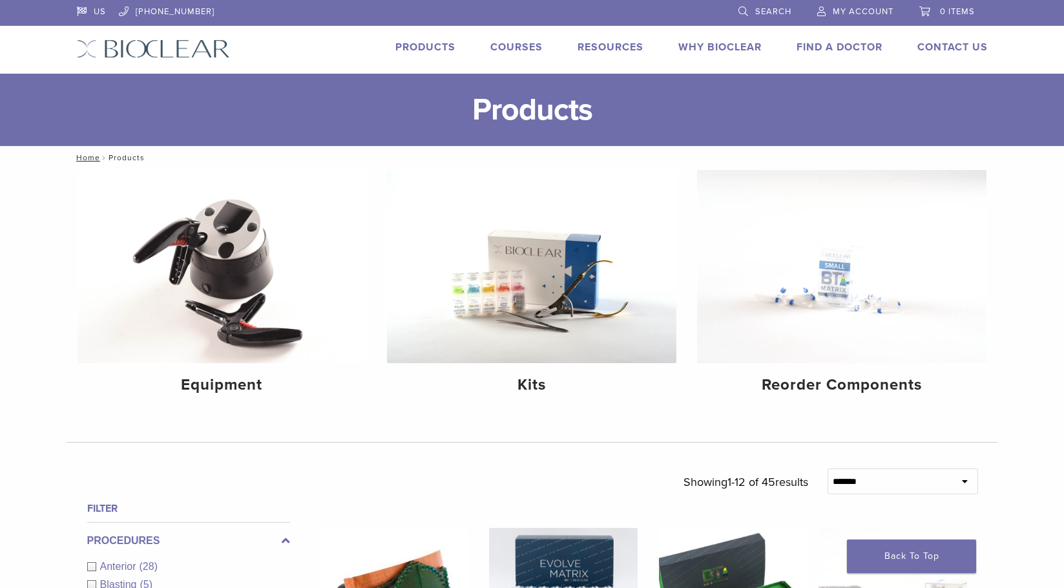 The height and width of the screenshot is (588, 1064). What do you see at coordinates (841, 287) in the screenshot?
I see `a: Reorder Components` at bounding box center [841, 287].